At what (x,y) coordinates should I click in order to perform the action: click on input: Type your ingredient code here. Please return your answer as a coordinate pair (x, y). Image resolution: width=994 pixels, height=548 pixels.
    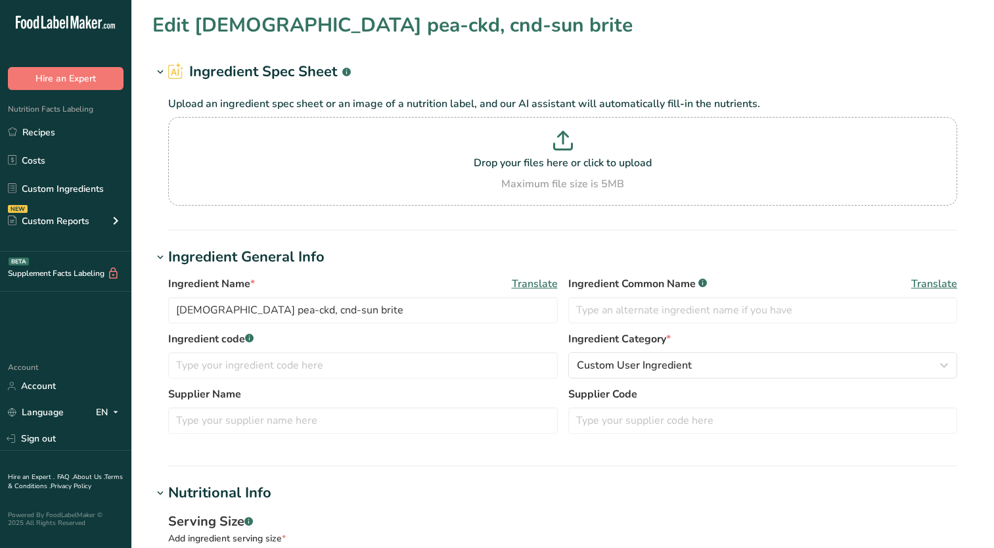
    Looking at the image, I should click on (363, 365).